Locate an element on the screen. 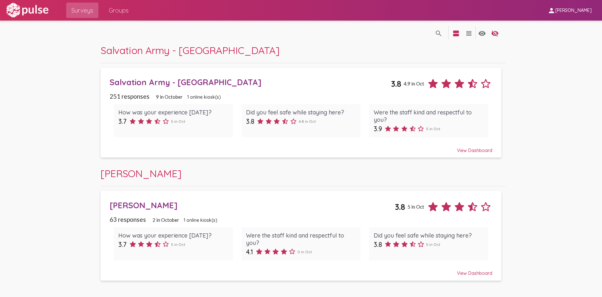  span: 4.8 in Oct is located at coordinates (307, 121).